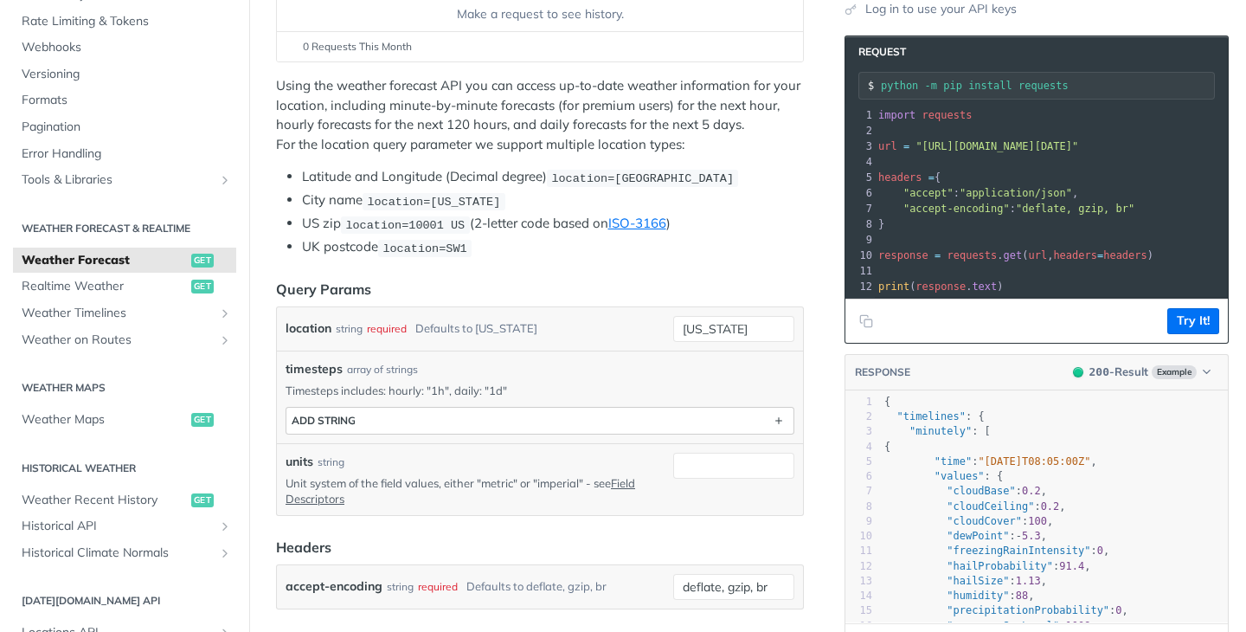 The width and height of the screenshot is (1246, 632). I want to click on a: Weather on RoutesShow subpages for Weather on Routes, so click(125, 340).